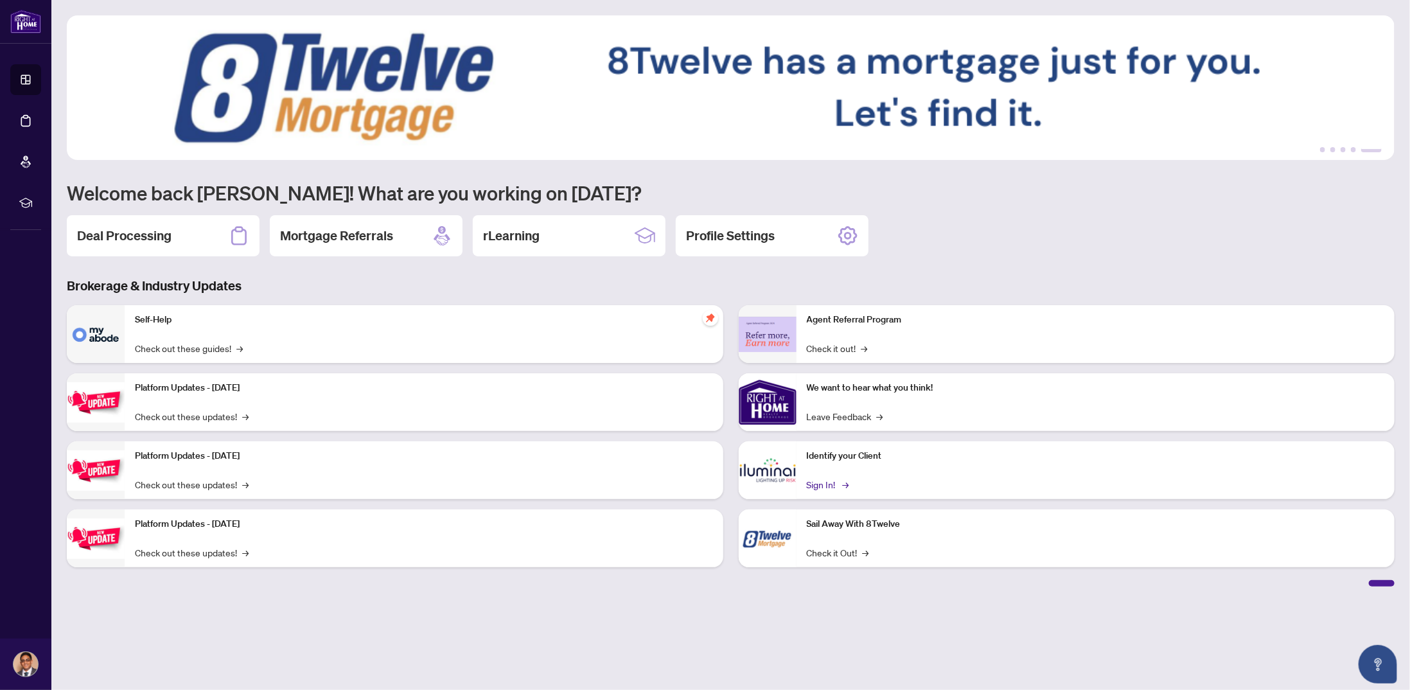 This screenshot has width=1410, height=690. I want to click on img: Profile Icon, so click(26, 664).